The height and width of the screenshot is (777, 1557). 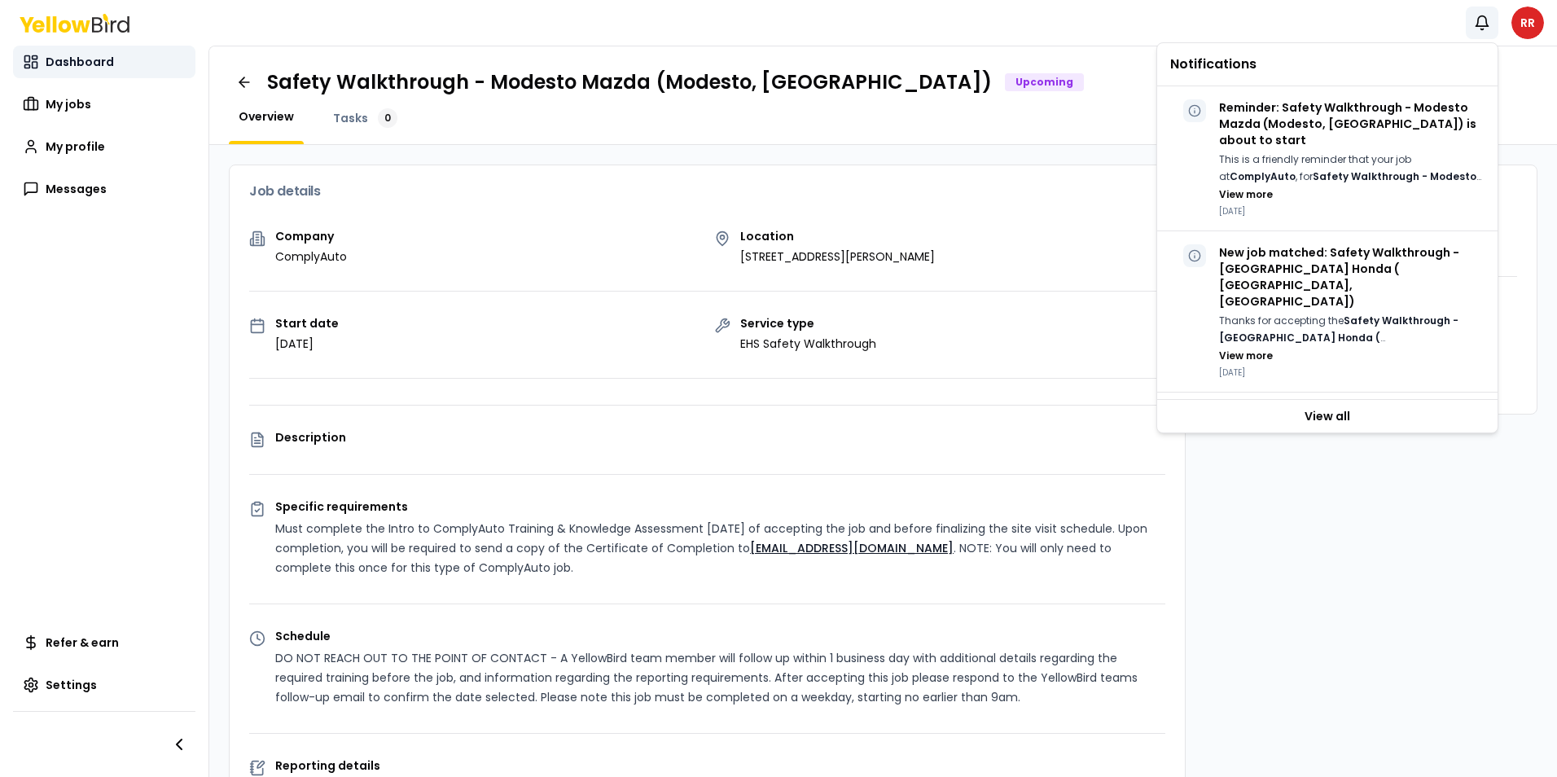 What do you see at coordinates (104, 104) in the screenshot?
I see `a: My jobs` at bounding box center [104, 104].